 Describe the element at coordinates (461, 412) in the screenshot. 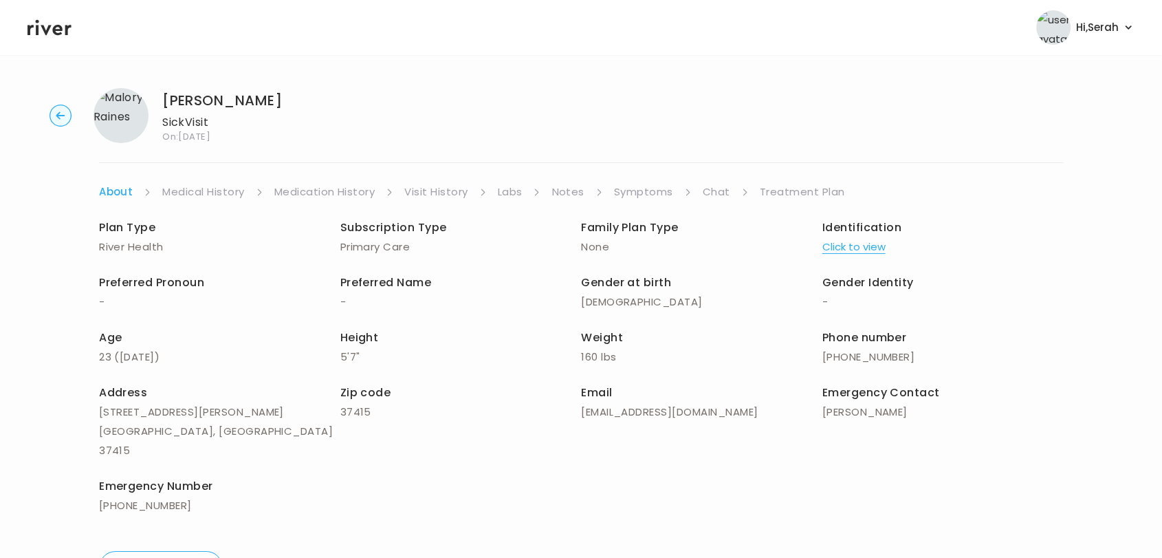

I see `p: 37415` at that location.